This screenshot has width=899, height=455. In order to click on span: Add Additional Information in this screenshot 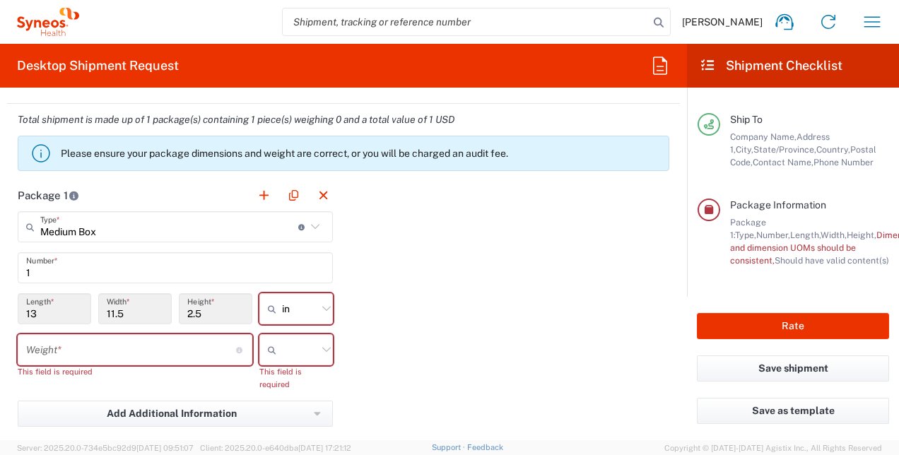, I will do `click(172, 414)`.